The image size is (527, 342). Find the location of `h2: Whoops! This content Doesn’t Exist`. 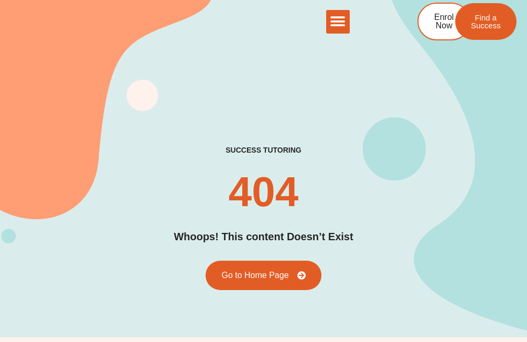

h2: Whoops! This content Doesn’t Exist is located at coordinates (263, 236).